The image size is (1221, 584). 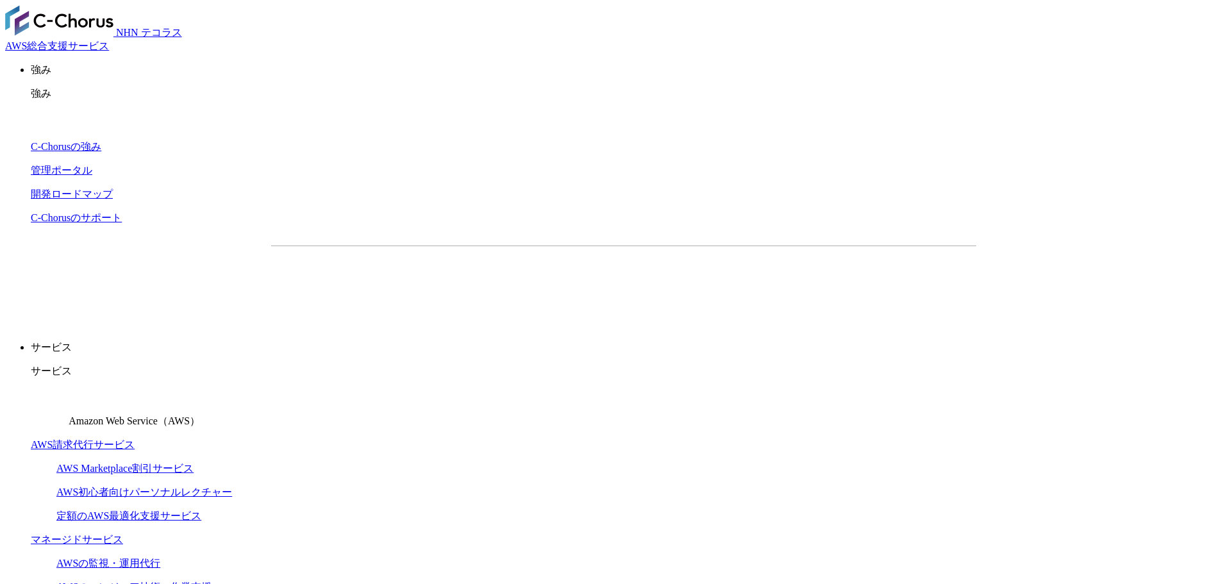 I want to click on img: AWS総合支援サービス C-Chorus, so click(x=59, y=21).